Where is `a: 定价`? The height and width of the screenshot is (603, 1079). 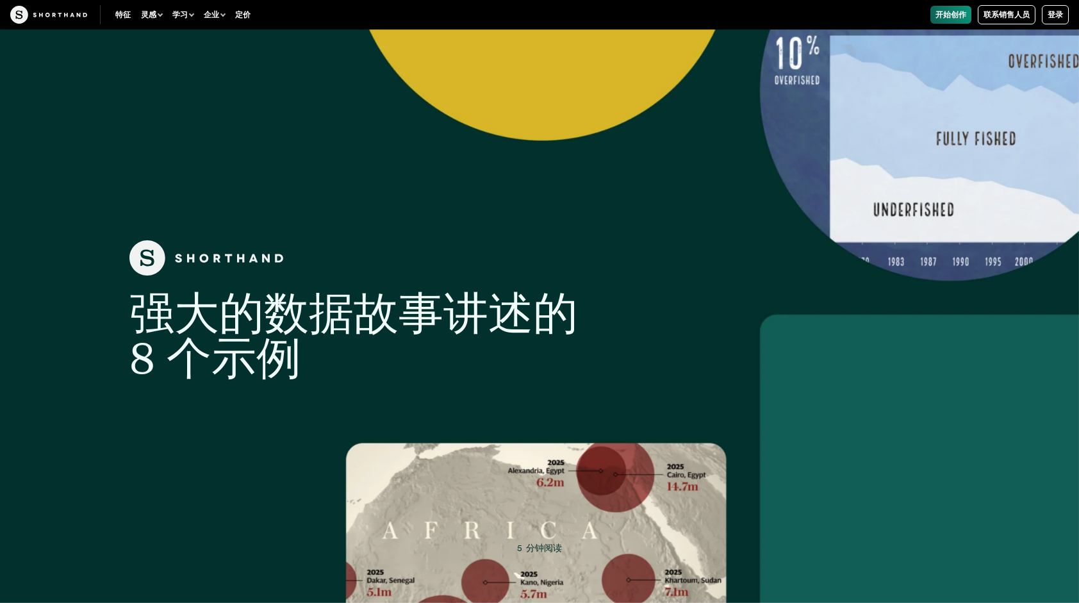 a: 定价 is located at coordinates (243, 15).